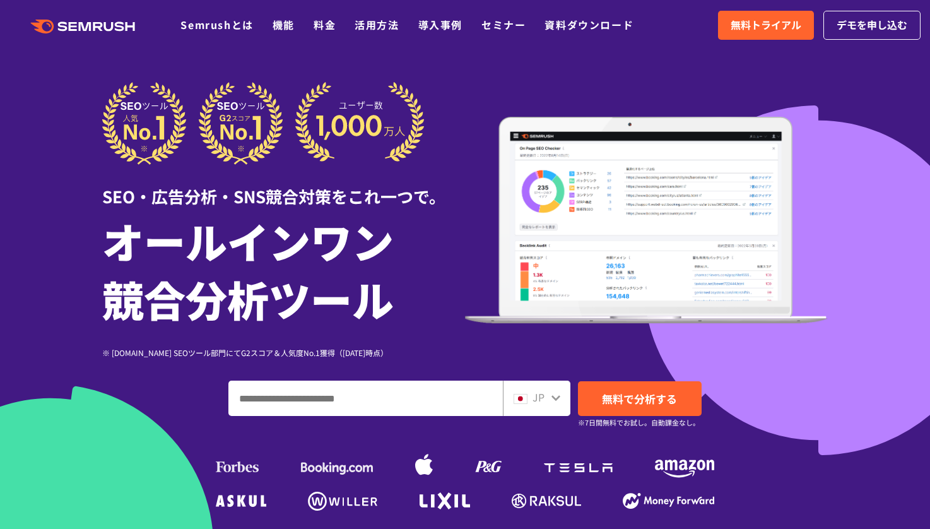 The image size is (930, 529). What do you see at coordinates (365, 398) in the screenshot?
I see `input: ドメイン、キーワードまたはURLを入力してください` at bounding box center [365, 398].